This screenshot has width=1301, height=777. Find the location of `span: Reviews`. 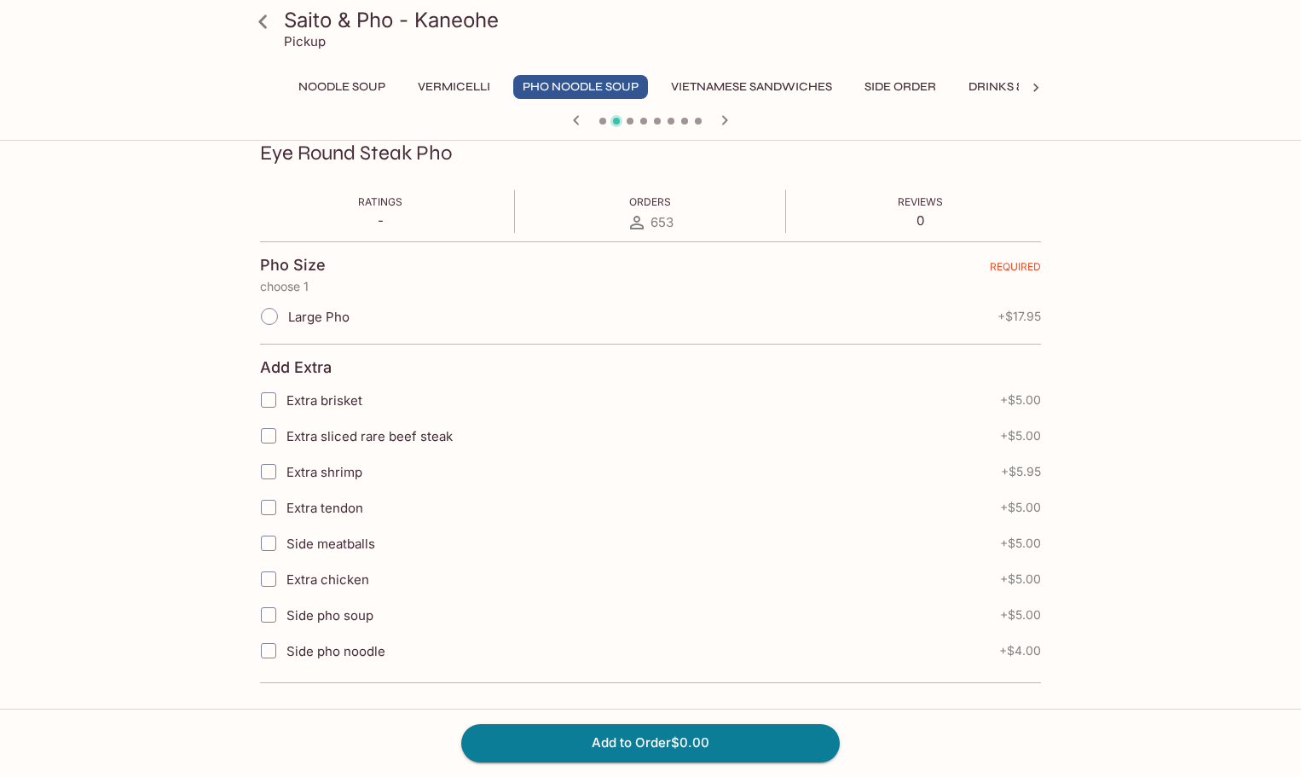

span: Reviews is located at coordinates (920, 201).